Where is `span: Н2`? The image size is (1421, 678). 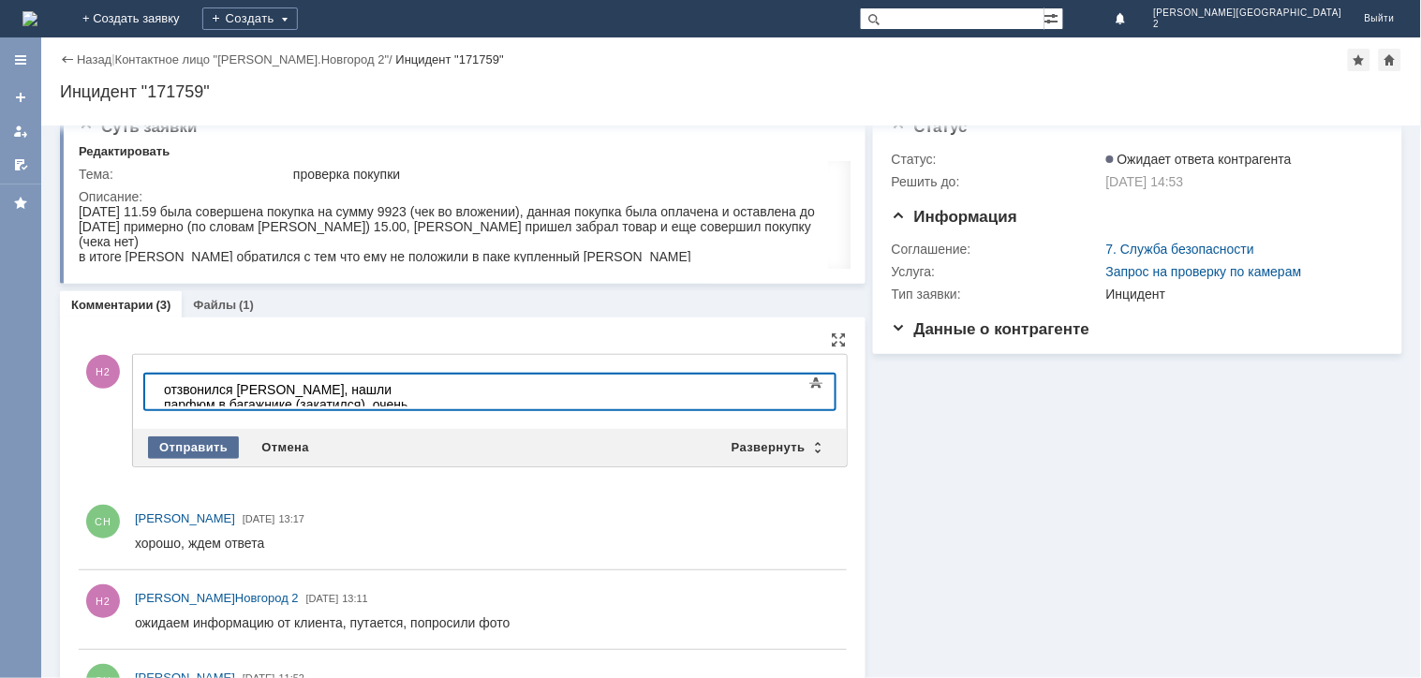
span: Н2 is located at coordinates (103, 372).